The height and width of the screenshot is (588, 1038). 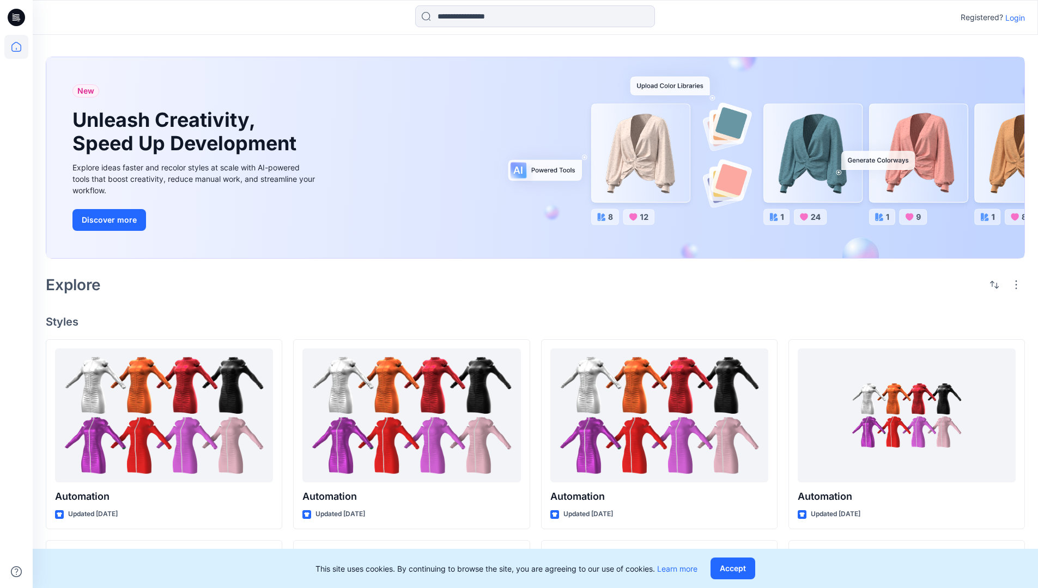 What do you see at coordinates (195, 220) in the screenshot?
I see `a: Discover more` at bounding box center [195, 220].